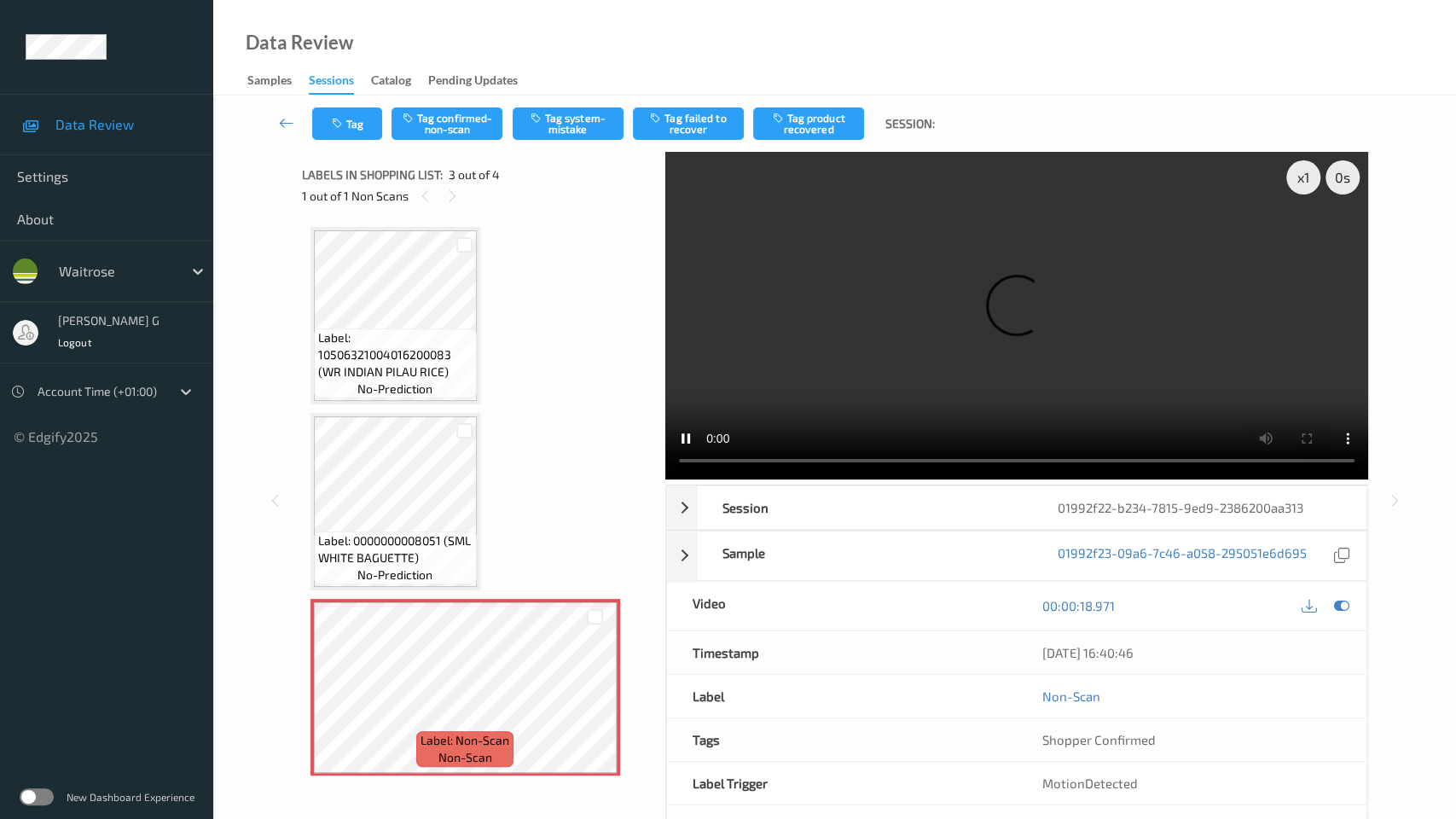  What do you see at coordinates (864, 555) in the screenshot?
I see `div: Sample` at bounding box center [864, 555].